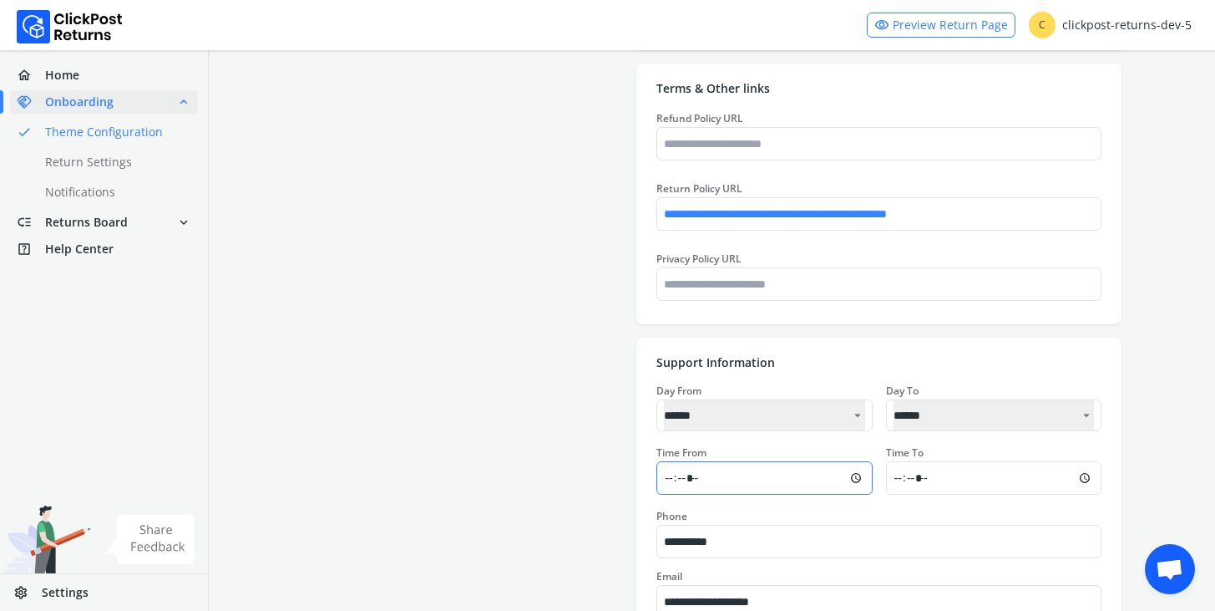 This screenshot has height=611, width=1215. Describe the element at coordinates (879, 89) in the screenshot. I see `p: Terms & Other links` at that location.